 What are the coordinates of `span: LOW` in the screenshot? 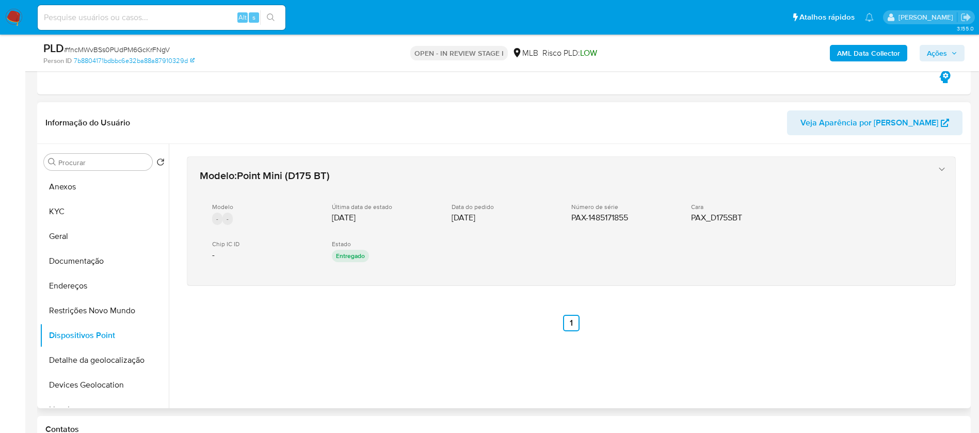 It's located at (588, 53).